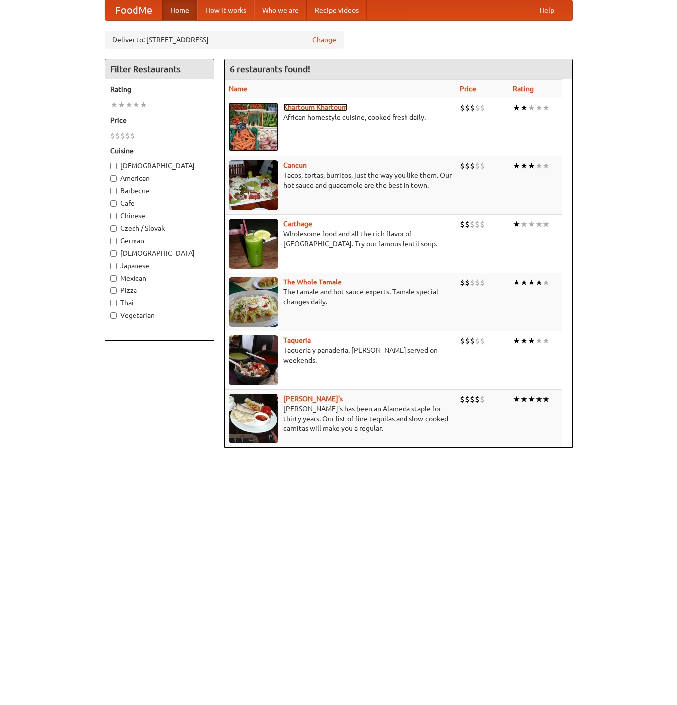  I want to click on label: Japanese, so click(159, 265).